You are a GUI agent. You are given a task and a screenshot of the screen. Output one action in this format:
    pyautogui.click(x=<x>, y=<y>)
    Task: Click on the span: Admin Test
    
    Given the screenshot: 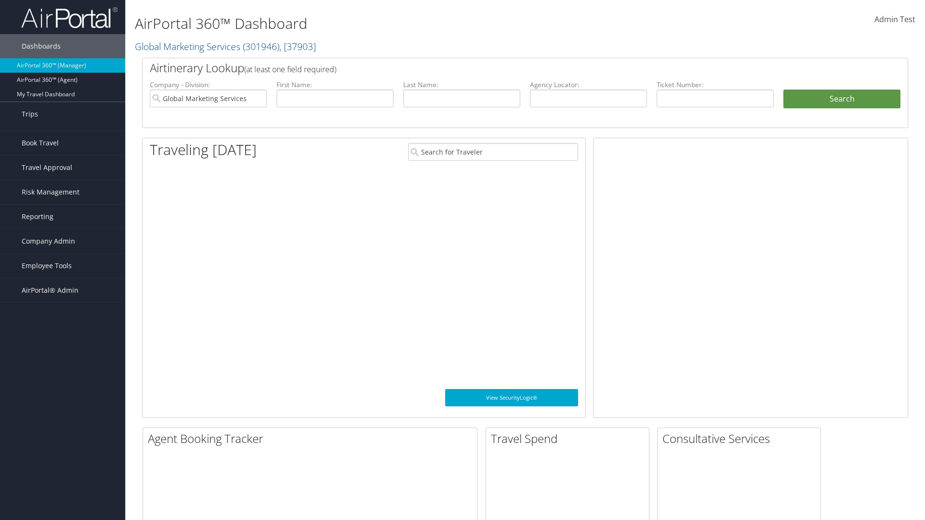 What is the action you would take?
    pyautogui.click(x=894, y=19)
    